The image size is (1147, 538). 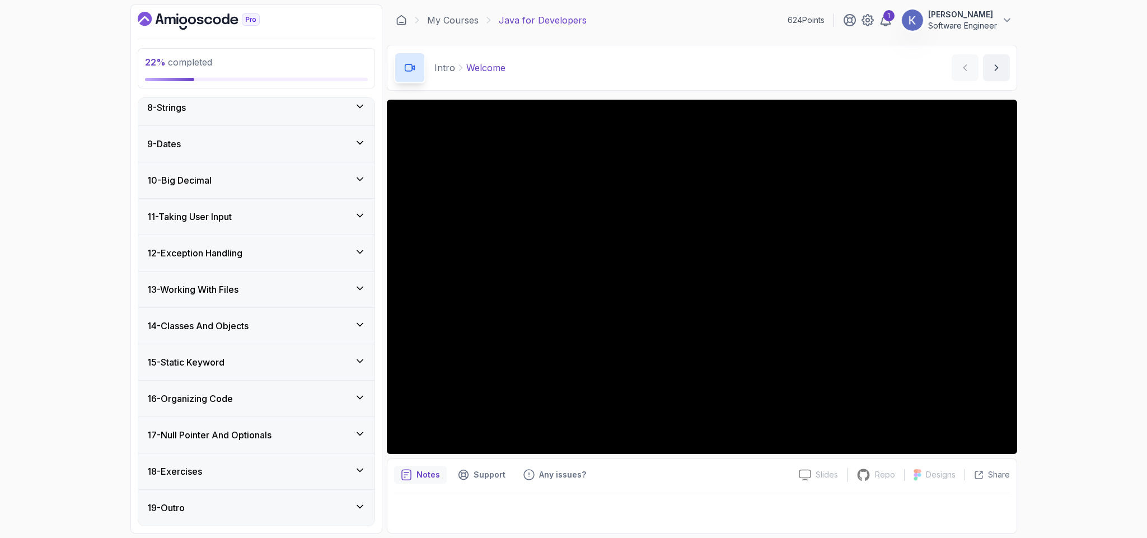 I want to click on p: Share, so click(x=999, y=475).